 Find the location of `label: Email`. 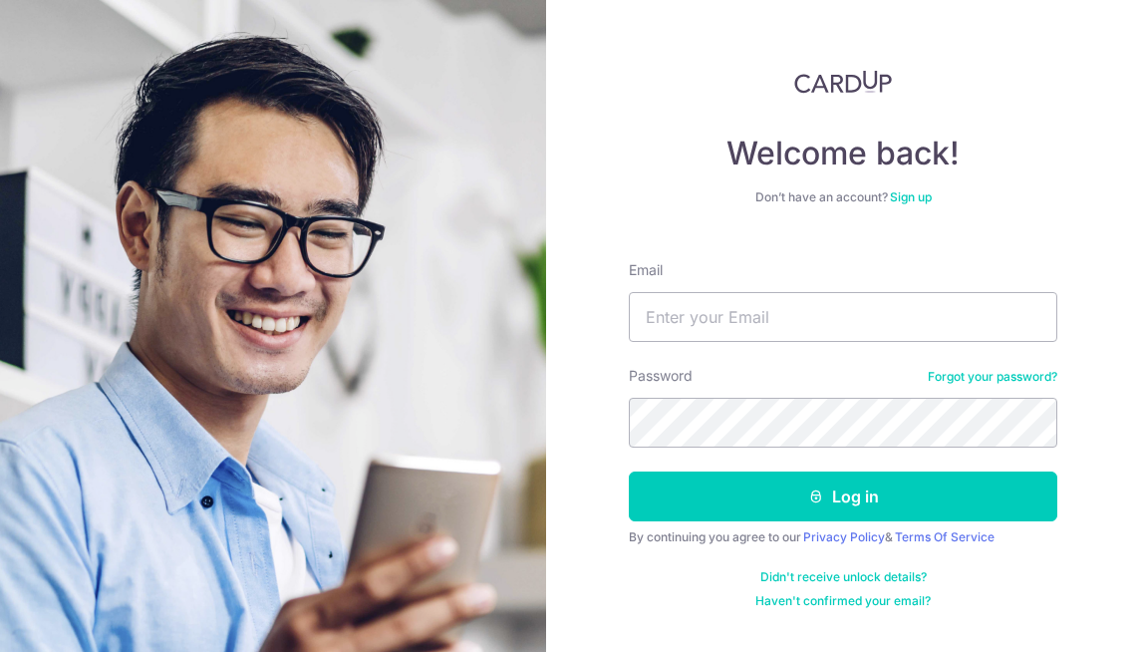

label: Email is located at coordinates (646, 270).